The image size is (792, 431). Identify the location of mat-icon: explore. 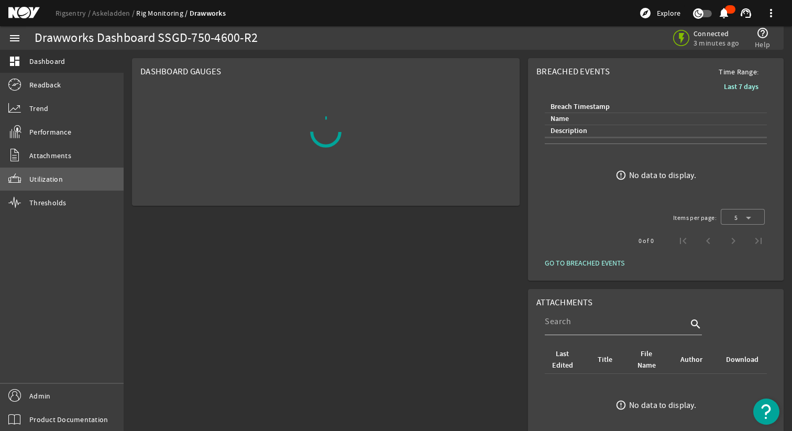
(646, 13).